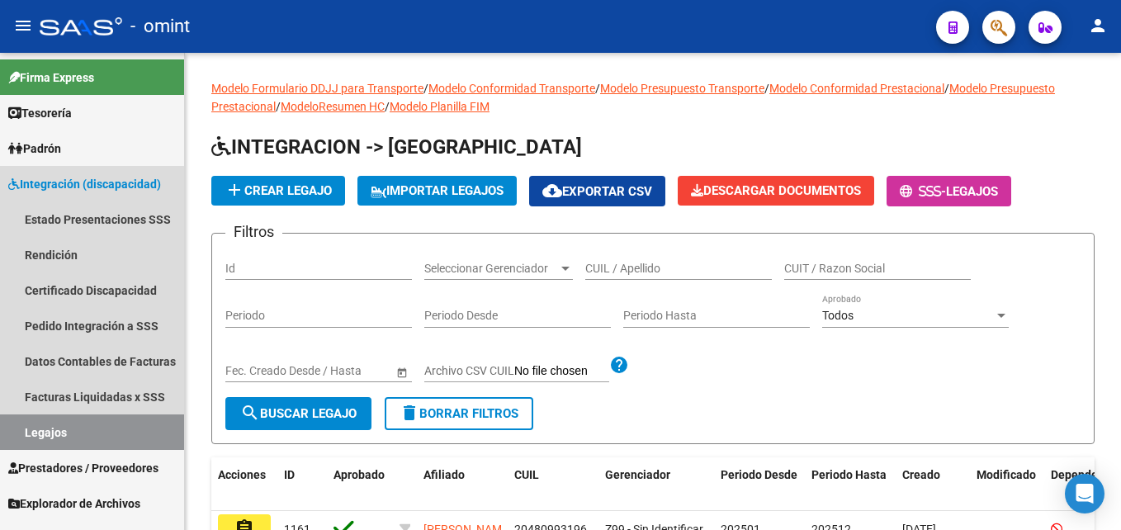 Image resolution: width=1121 pixels, height=530 pixels. I want to click on button: Exportar CSV, so click(597, 191).